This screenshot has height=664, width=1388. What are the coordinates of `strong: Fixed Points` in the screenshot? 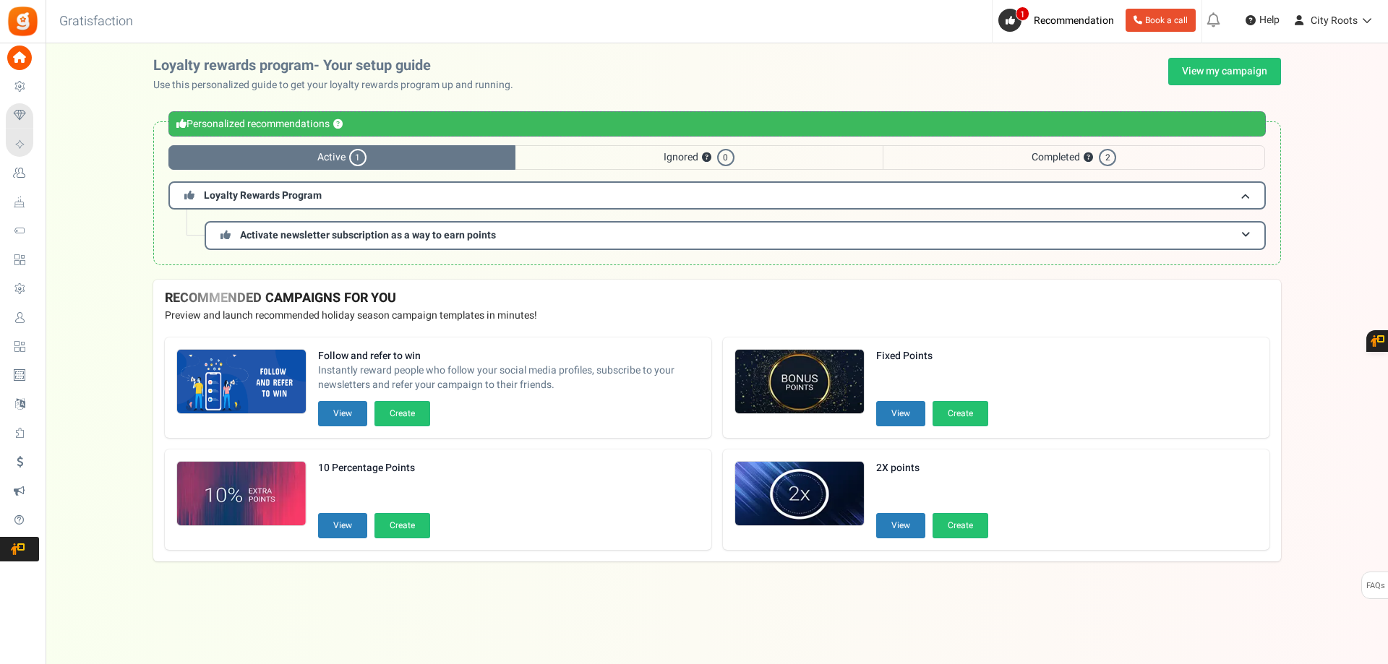 It's located at (932, 356).